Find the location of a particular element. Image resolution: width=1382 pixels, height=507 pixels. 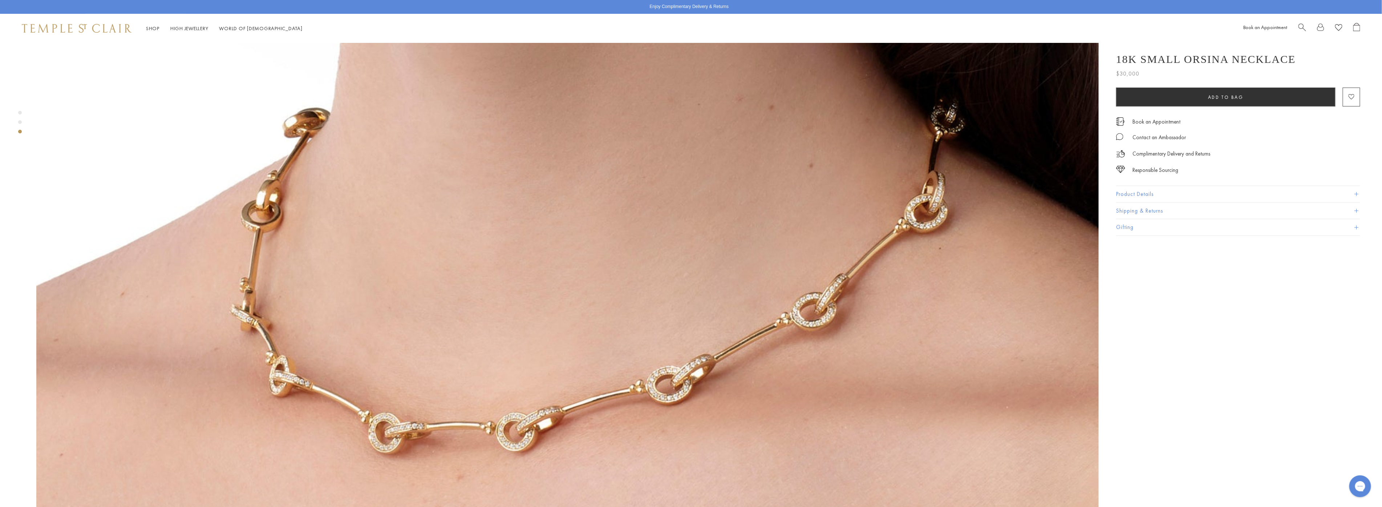

a: ShopShop is located at coordinates (153, 28).